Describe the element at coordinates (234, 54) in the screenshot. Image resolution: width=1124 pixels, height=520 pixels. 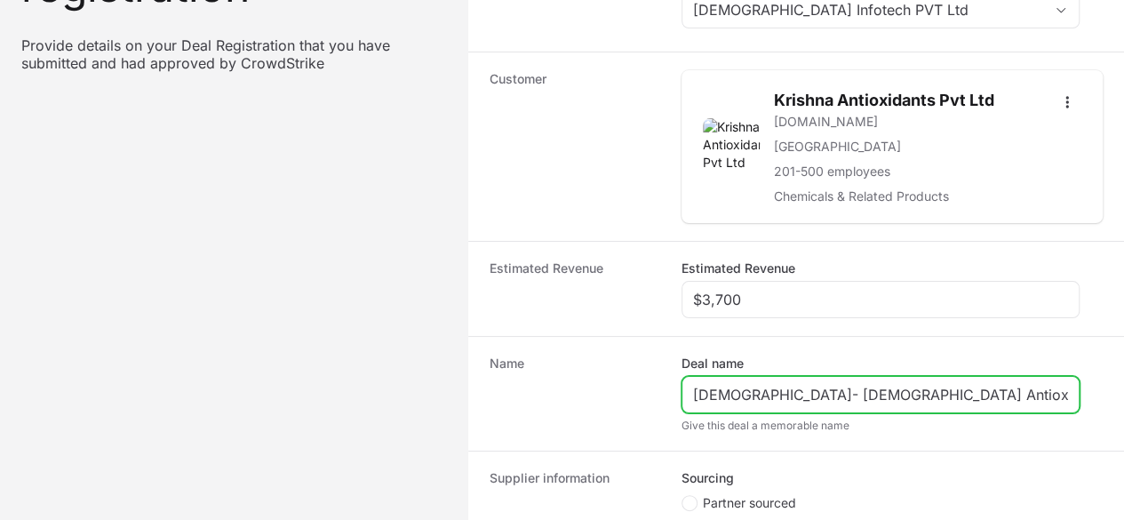
I see `p: Provide details on your Deal Registration that you have submitted and had approved by CrowdStrike` at that location.